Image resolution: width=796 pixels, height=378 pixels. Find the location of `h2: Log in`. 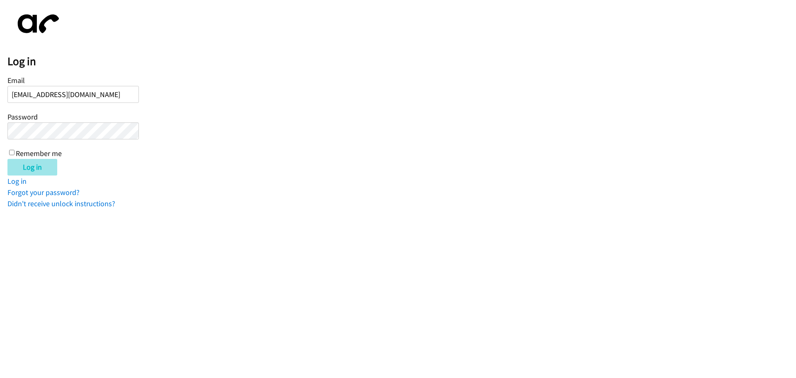

h2: Log in is located at coordinates (402, 61).